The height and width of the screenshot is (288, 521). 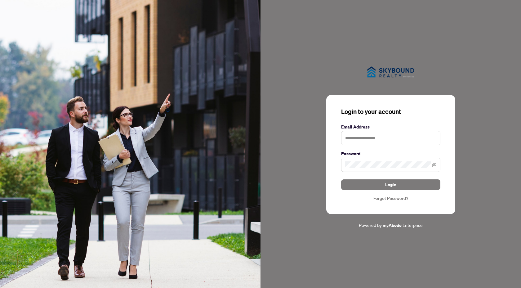 What do you see at coordinates (391, 154) in the screenshot?
I see `label: Password` at bounding box center [391, 154].